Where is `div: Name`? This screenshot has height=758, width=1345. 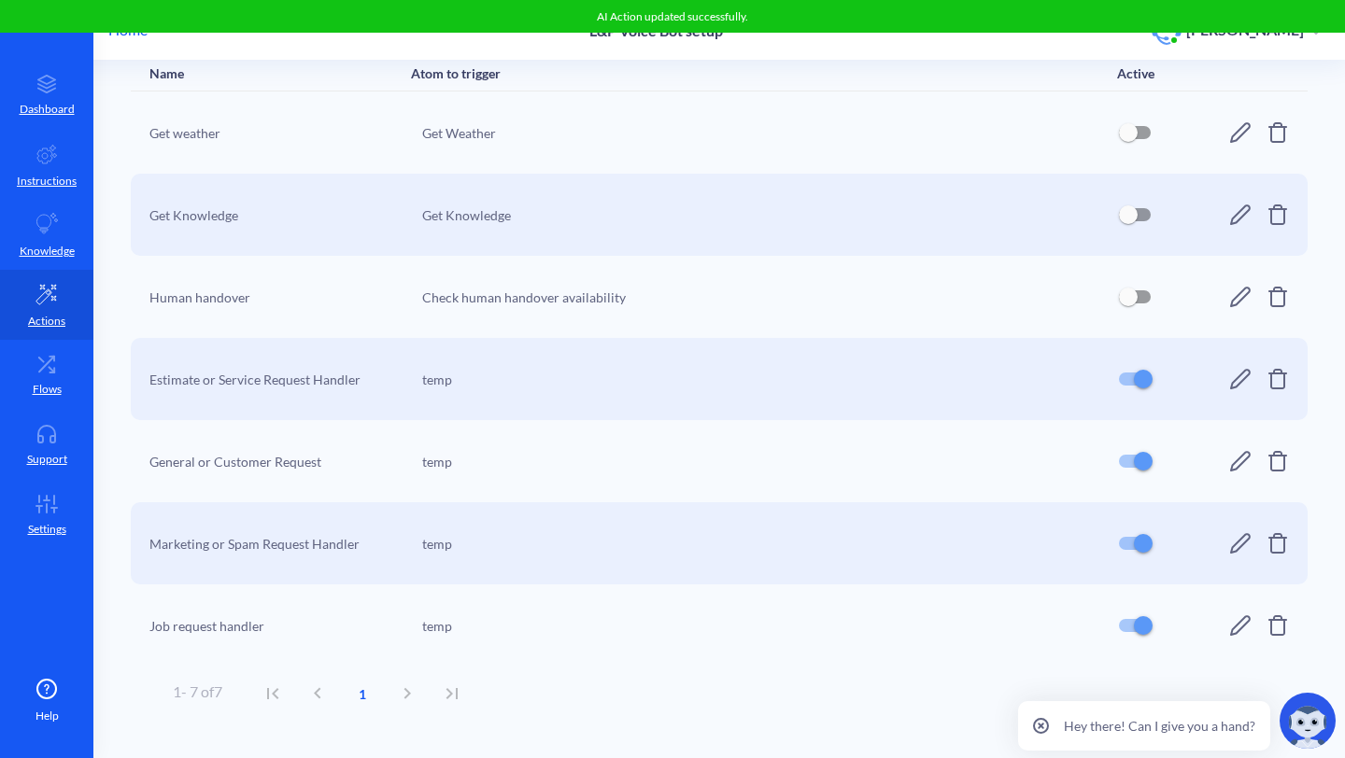
div: Name is located at coordinates (166, 73).